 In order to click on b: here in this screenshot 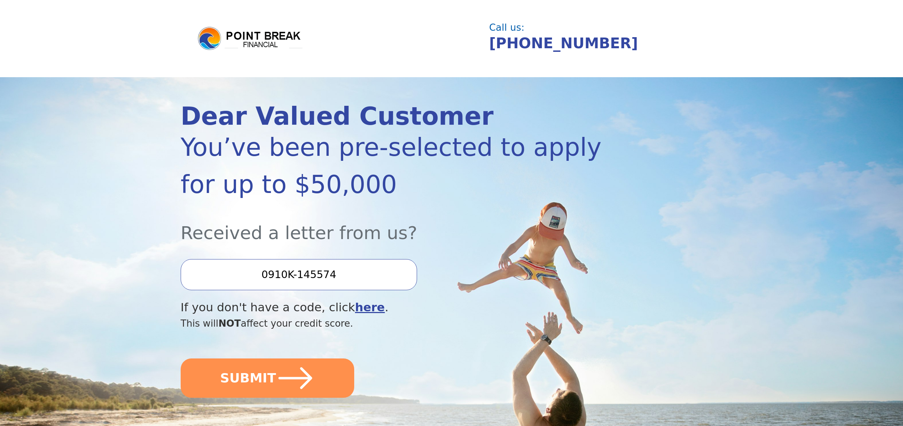, I will do `click(370, 307)`.